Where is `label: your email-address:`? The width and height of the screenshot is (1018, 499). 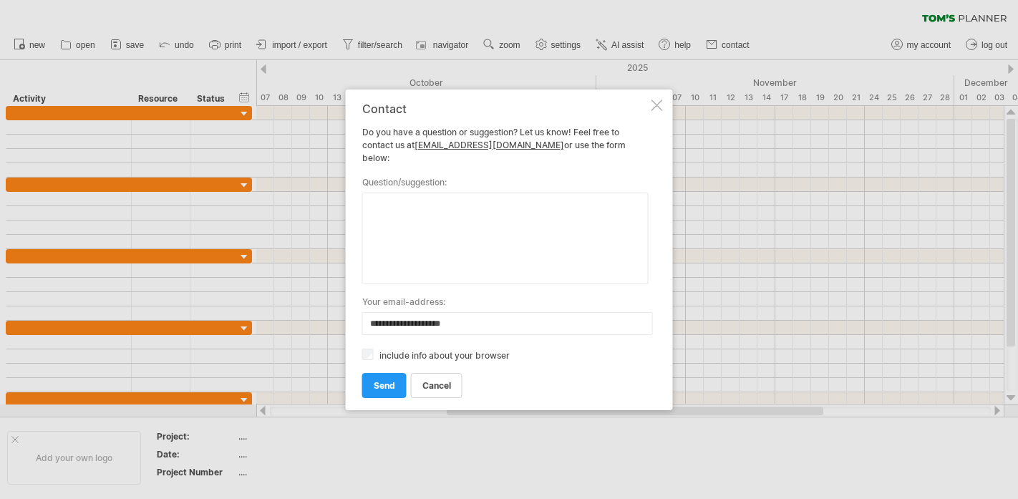
label: your email-address: is located at coordinates (505, 302).